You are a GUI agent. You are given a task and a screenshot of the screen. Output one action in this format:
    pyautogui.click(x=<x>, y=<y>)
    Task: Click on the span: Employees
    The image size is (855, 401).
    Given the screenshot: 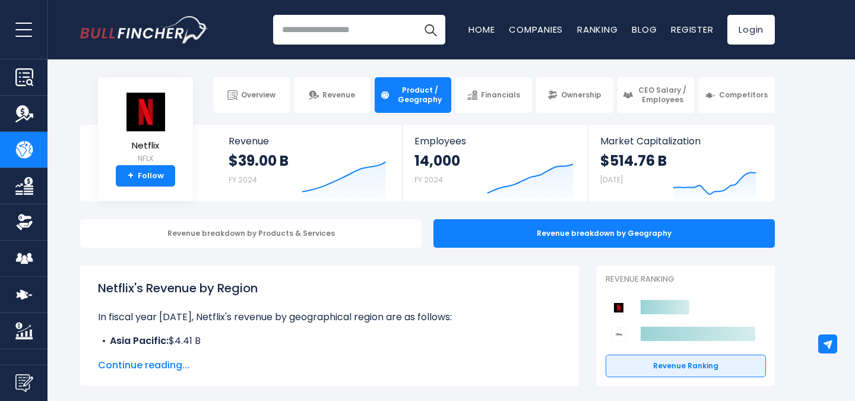 What is the action you would take?
    pyautogui.click(x=495, y=141)
    